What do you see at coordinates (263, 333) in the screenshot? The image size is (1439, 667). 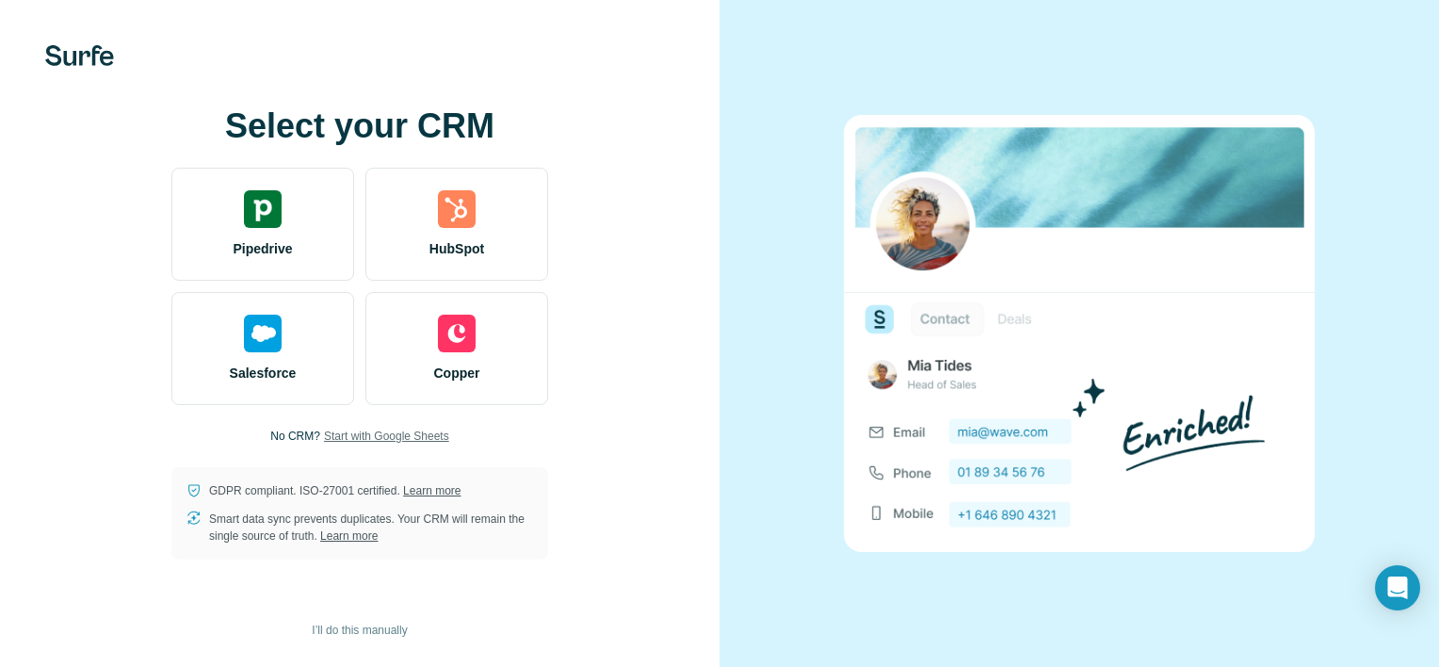 I see `img: salesforce's logo` at bounding box center [263, 333].